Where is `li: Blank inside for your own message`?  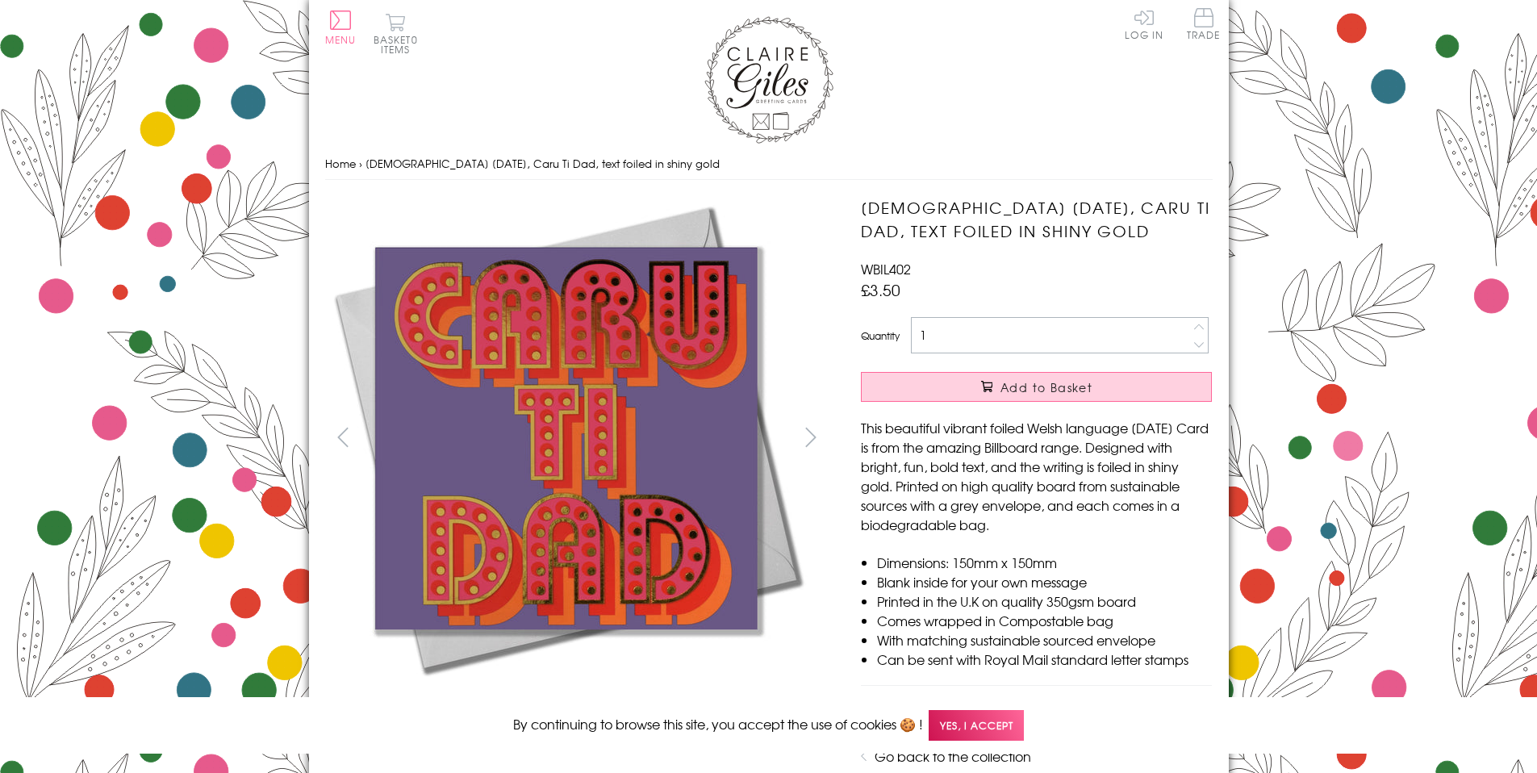
li: Blank inside for your own message is located at coordinates (1044, 582).